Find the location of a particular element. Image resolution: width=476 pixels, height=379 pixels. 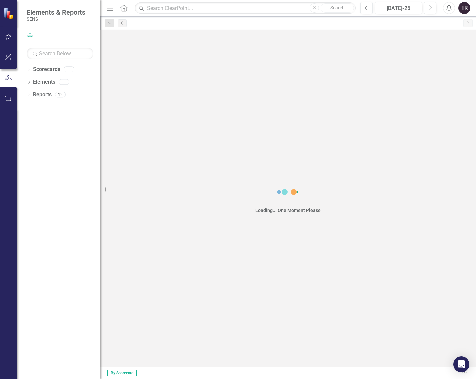

div: Loading... One Moment Please is located at coordinates (288, 211).